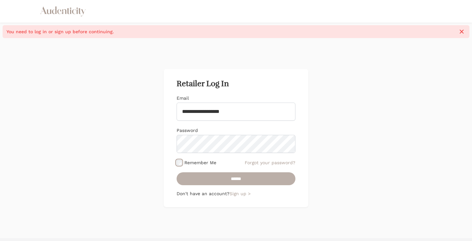 The image size is (472, 241). What do you see at coordinates (236, 84) in the screenshot?
I see `h2: Retailer Log In` at bounding box center [236, 84].